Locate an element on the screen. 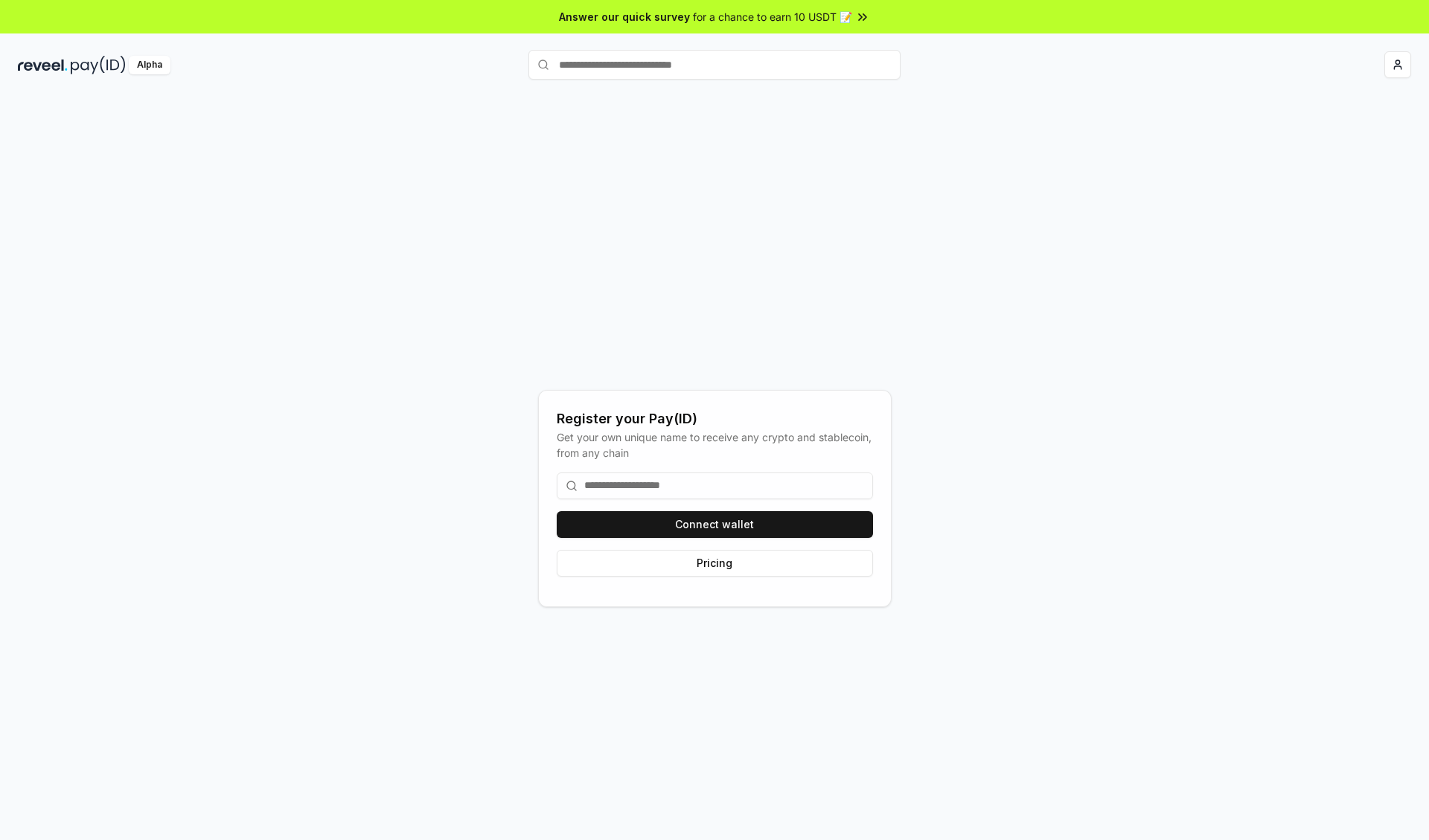 The height and width of the screenshot is (840, 1429). img: reveel_dark is located at coordinates (42, 65).